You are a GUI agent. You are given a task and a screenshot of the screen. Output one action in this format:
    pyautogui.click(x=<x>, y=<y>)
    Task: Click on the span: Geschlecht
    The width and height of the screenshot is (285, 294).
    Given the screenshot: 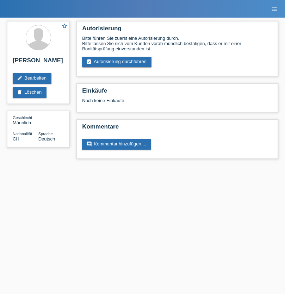 What is the action you would take?
    pyautogui.click(x=22, y=118)
    